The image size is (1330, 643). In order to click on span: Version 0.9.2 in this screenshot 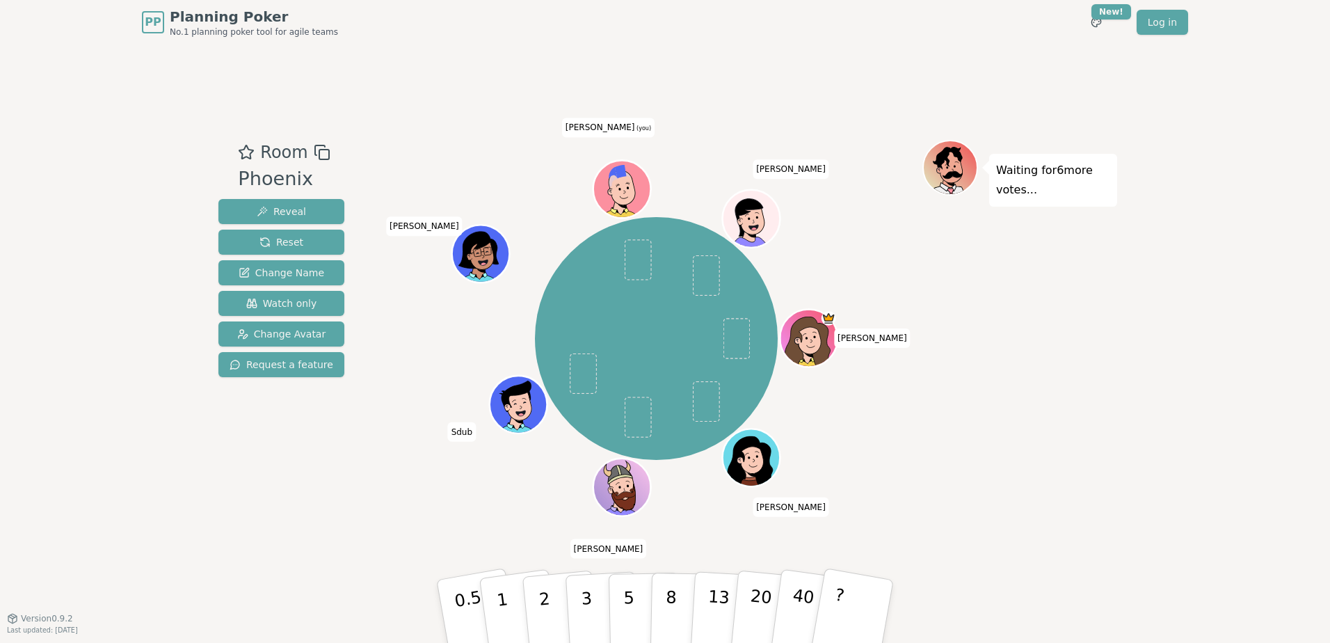, I will do `click(47, 619)`.